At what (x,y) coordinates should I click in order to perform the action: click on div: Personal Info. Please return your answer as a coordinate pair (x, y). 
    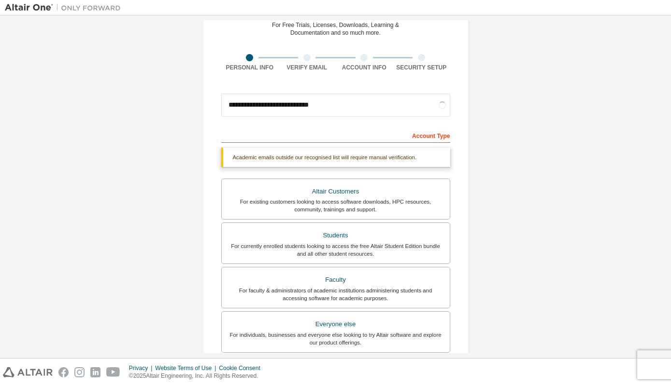
    Looking at the image, I should click on (250, 68).